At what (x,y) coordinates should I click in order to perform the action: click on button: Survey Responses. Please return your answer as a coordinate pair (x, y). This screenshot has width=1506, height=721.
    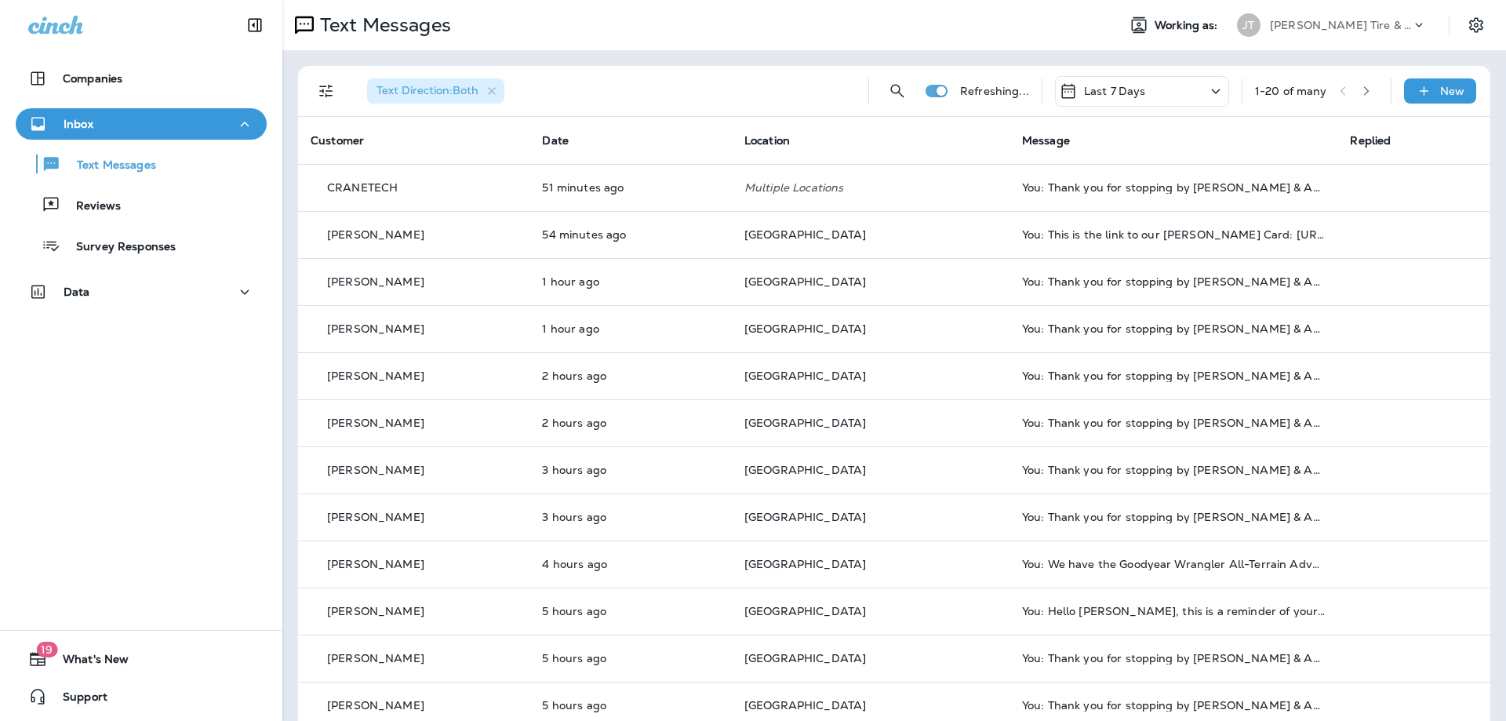
    Looking at the image, I should click on (141, 246).